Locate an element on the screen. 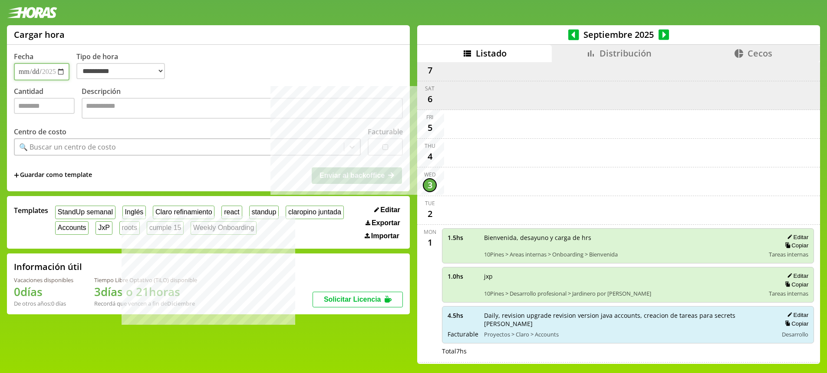  div: Thu is located at coordinates (430, 145).